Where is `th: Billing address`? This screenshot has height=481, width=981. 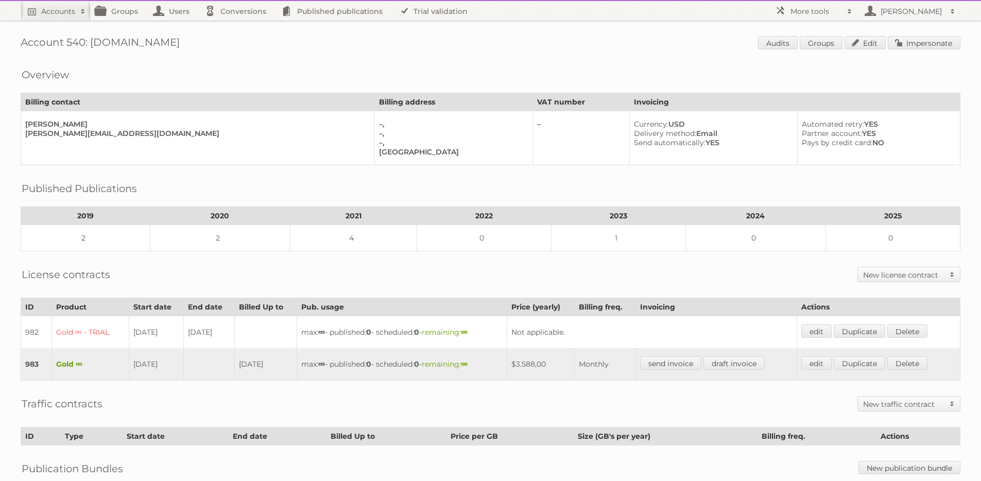
th: Billing address is located at coordinates (453, 102).